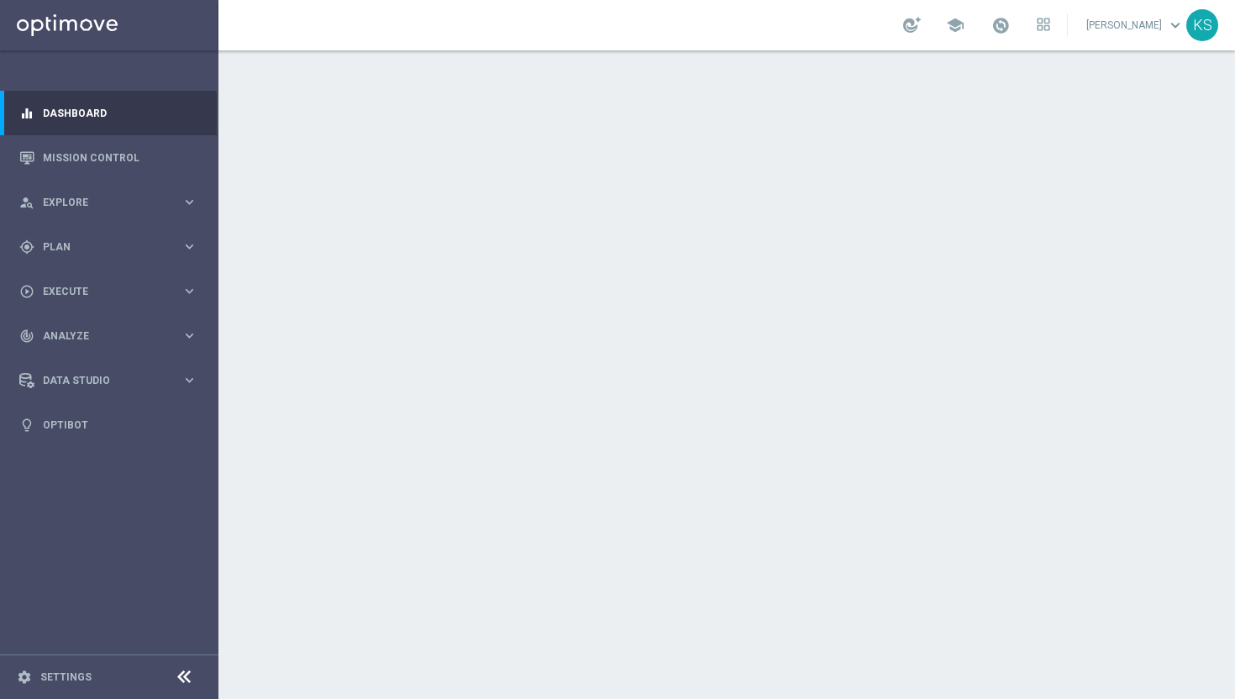 This screenshot has height=699, width=1235. Describe the element at coordinates (112, 202) in the screenshot. I see `span: Explore` at that location.